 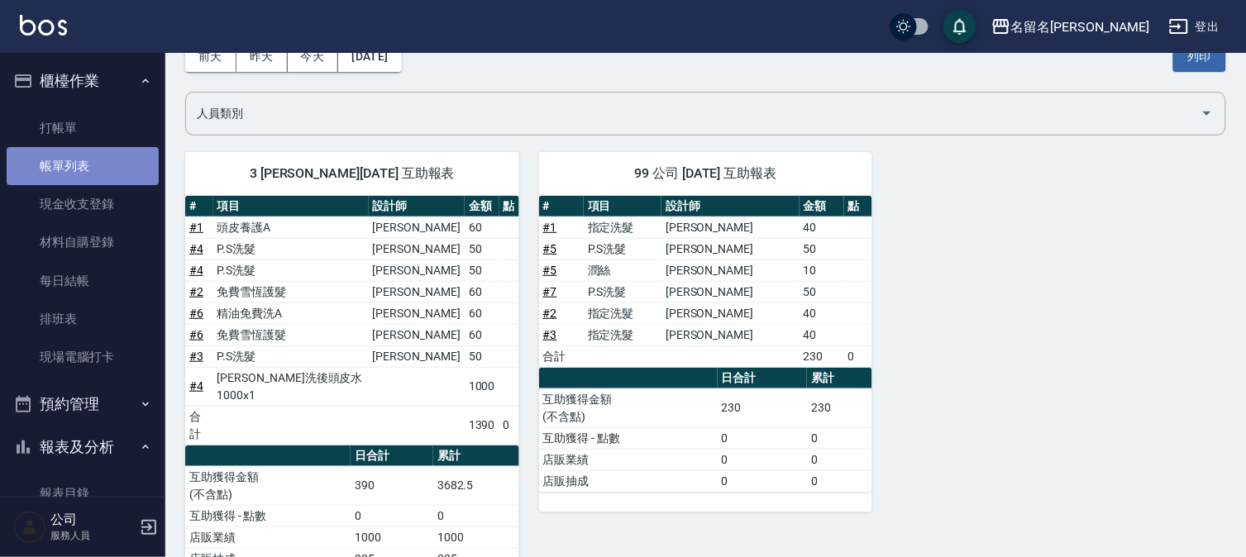 What do you see at coordinates (83, 493) in the screenshot?
I see `a: 報表目錄` at bounding box center [83, 493].